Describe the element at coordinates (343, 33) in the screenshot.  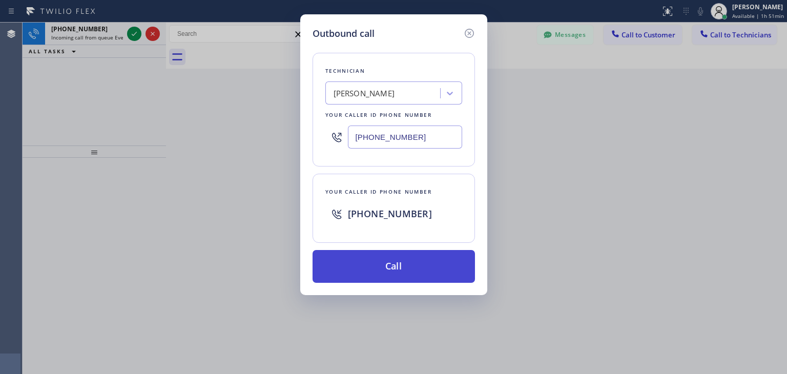
I see `h5: Outbound call` at that location.